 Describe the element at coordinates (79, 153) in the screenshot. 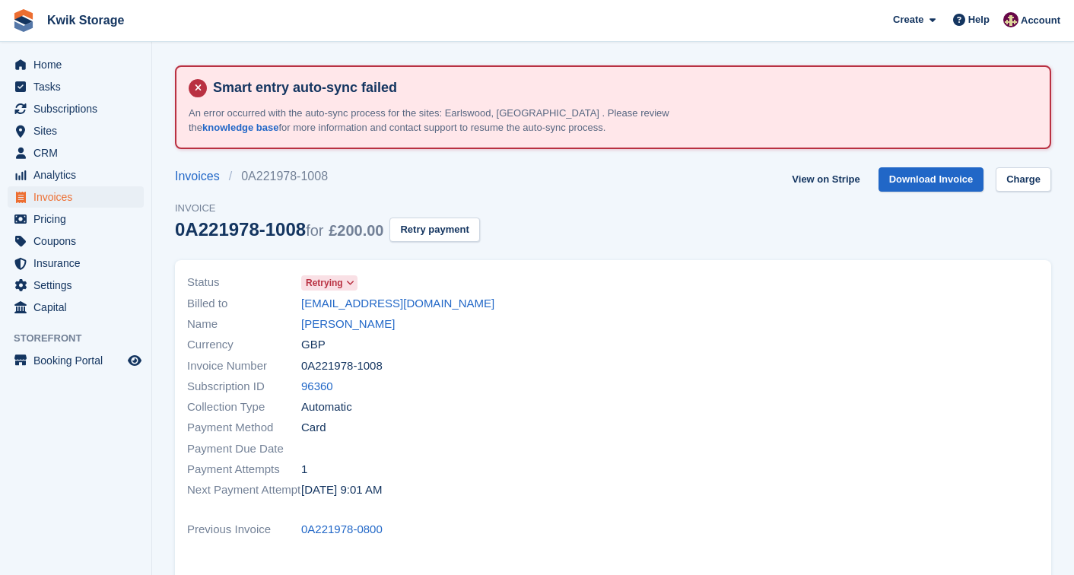

I see `span: CRM` at that location.